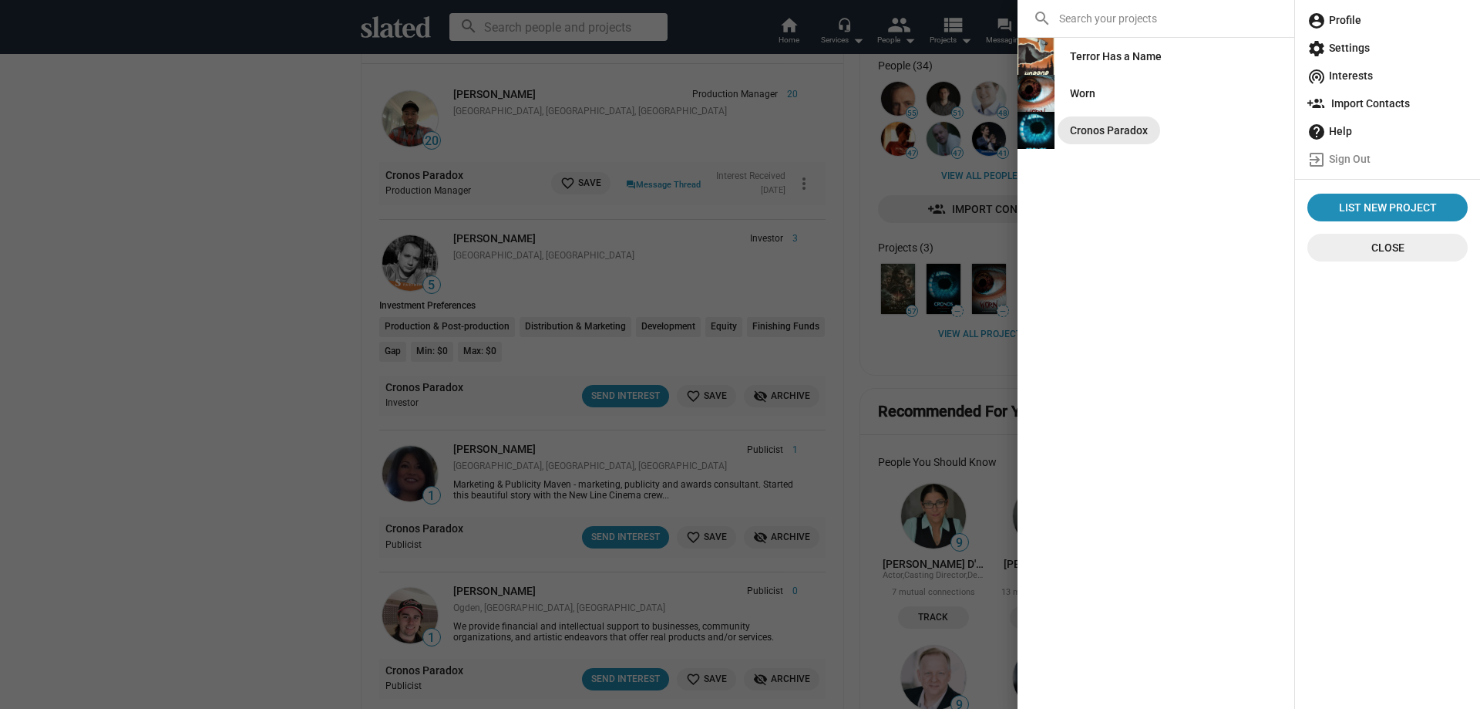 This screenshot has height=709, width=1480. I want to click on a: List New Project, so click(1388, 207).